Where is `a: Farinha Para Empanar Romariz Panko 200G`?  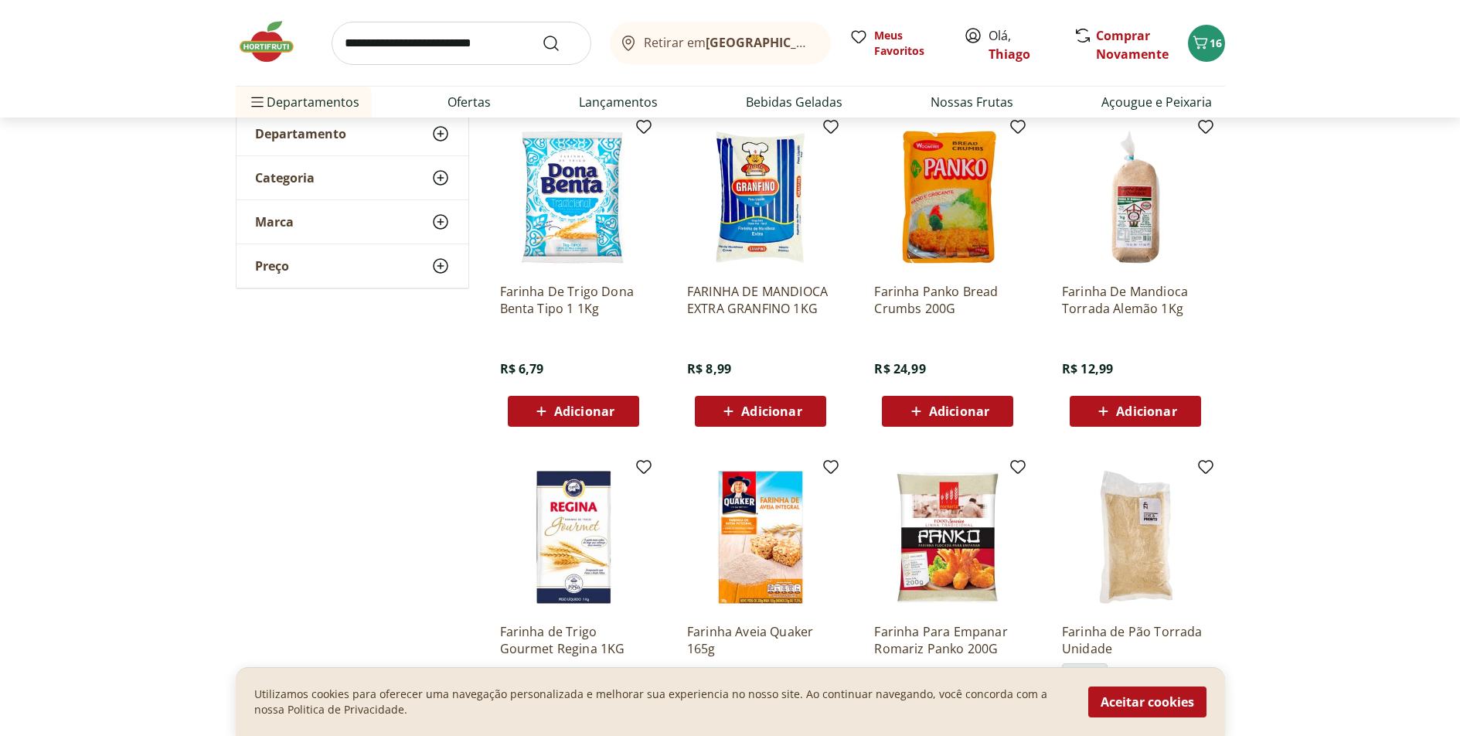 a: Farinha Para Empanar Romariz Panko 200G is located at coordinates (948, 640).